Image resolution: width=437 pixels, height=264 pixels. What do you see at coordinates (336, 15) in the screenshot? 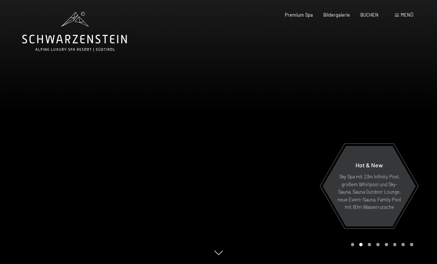
I see `span: Bildergalerie` at bounding box center [336, 15].